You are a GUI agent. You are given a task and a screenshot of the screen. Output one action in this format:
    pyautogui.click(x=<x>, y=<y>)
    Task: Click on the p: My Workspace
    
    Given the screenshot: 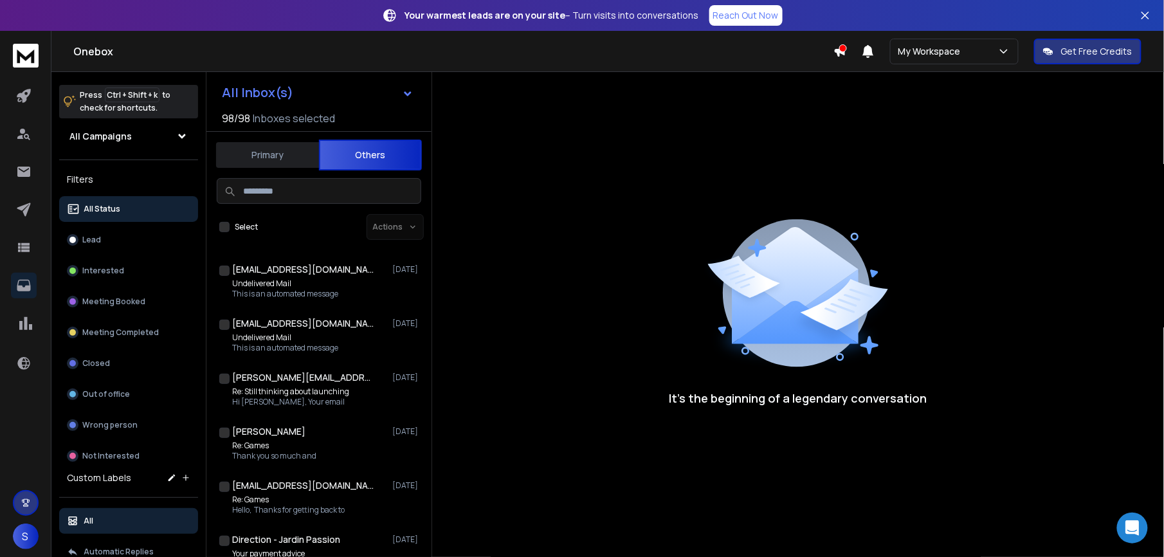 What is the action you would take?
    pyautogui.click(x=932, y=51)
    